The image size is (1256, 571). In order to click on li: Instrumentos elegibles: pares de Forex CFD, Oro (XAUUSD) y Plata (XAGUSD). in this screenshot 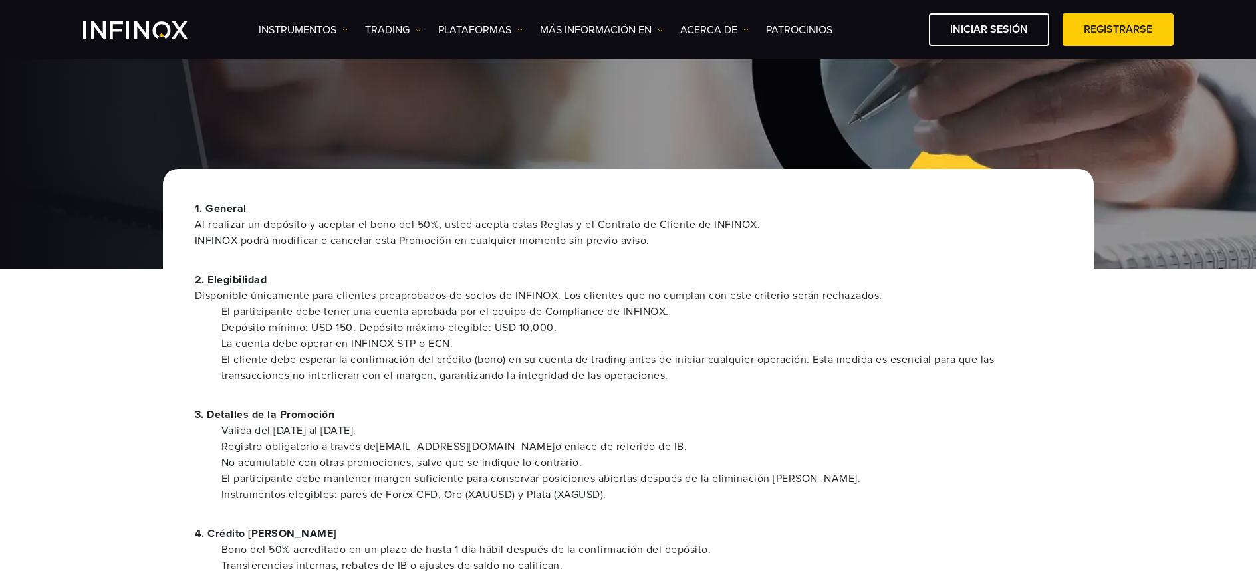, I will do `click(641, 495)`.